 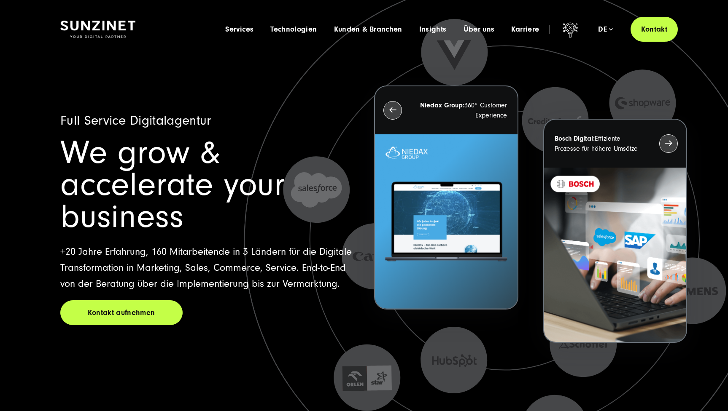 What do you see at coordinates (479, 30) in the screenshot?
I see `span: Über uns` at bounding box center [479, 30].